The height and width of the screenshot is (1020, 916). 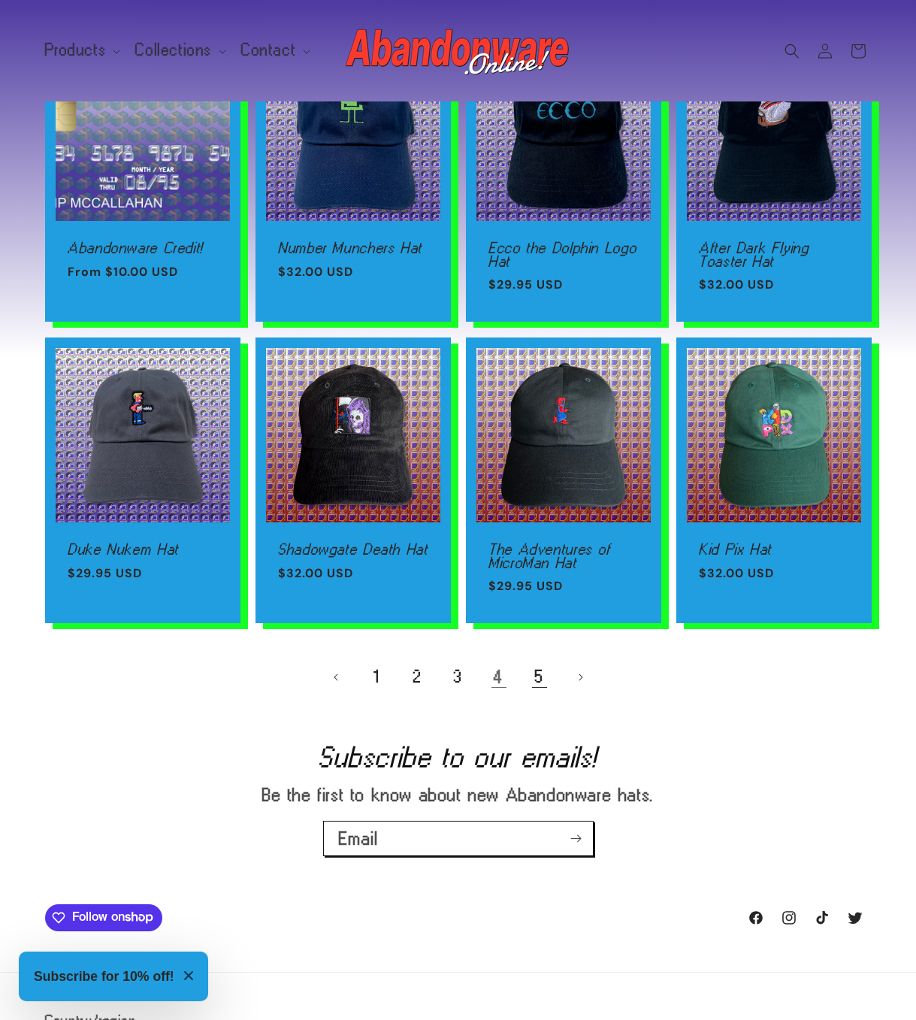 What do you see at coordinates (274, 50) in the screenshot?
I see `summary: Contact` at bounding box center [274, 50].